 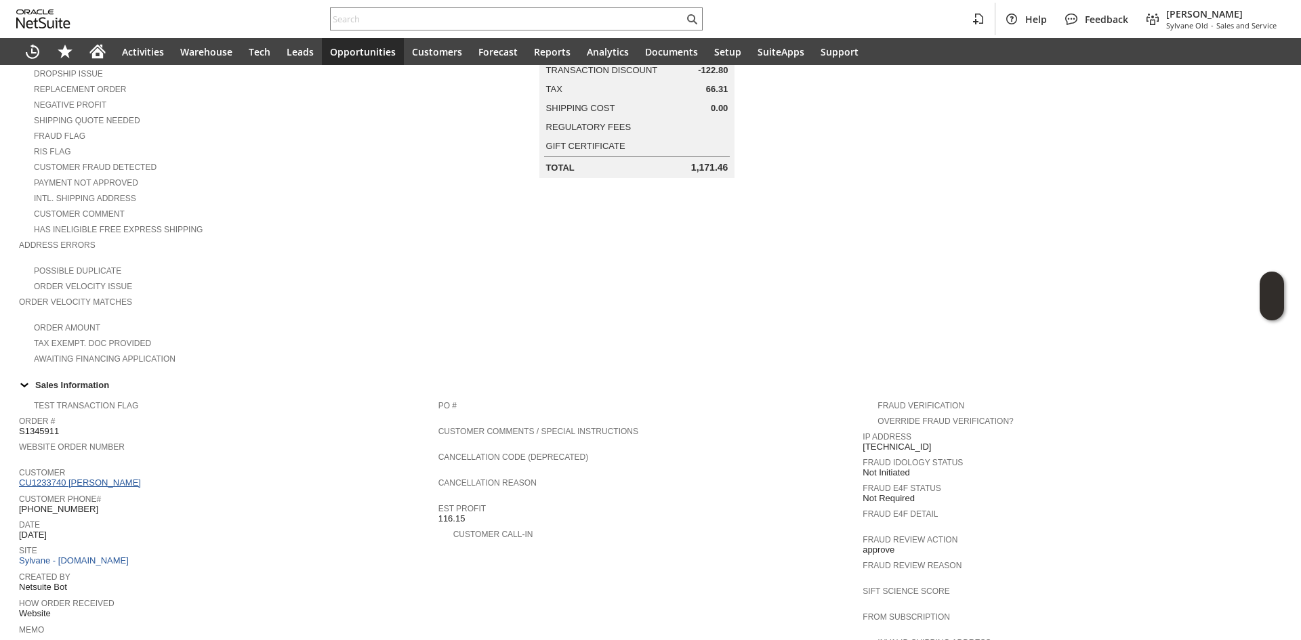 I want to click on a: Documents, so click(x=672, y=51).